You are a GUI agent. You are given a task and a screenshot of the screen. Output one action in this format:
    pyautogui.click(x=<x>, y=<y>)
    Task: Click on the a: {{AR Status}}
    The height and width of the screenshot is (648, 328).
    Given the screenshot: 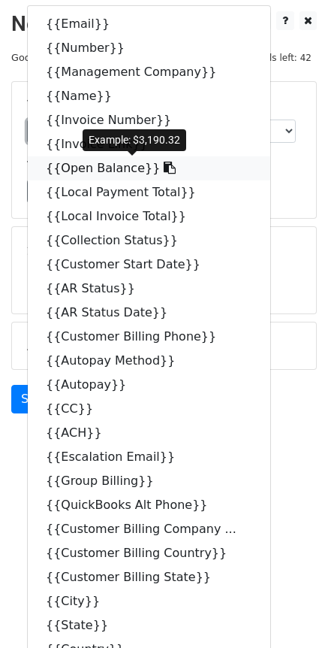 What is the action you would take?
    pyautogui.click(x=149, y=288)
    